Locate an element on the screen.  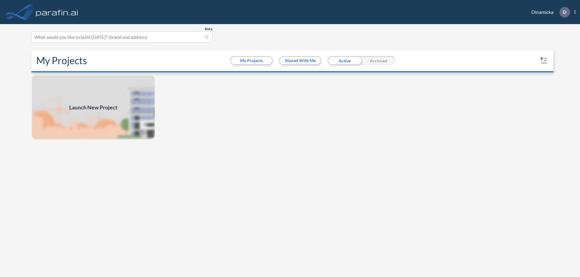
p: D is located at coordinates (564, 12).